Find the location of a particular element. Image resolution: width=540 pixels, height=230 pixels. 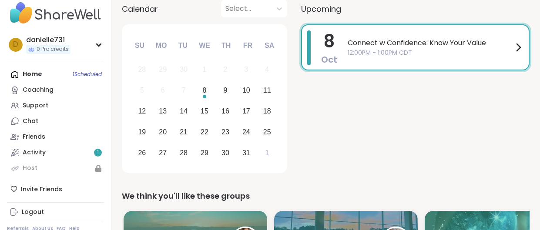

div: 8 is located at coordinates (205, 90).